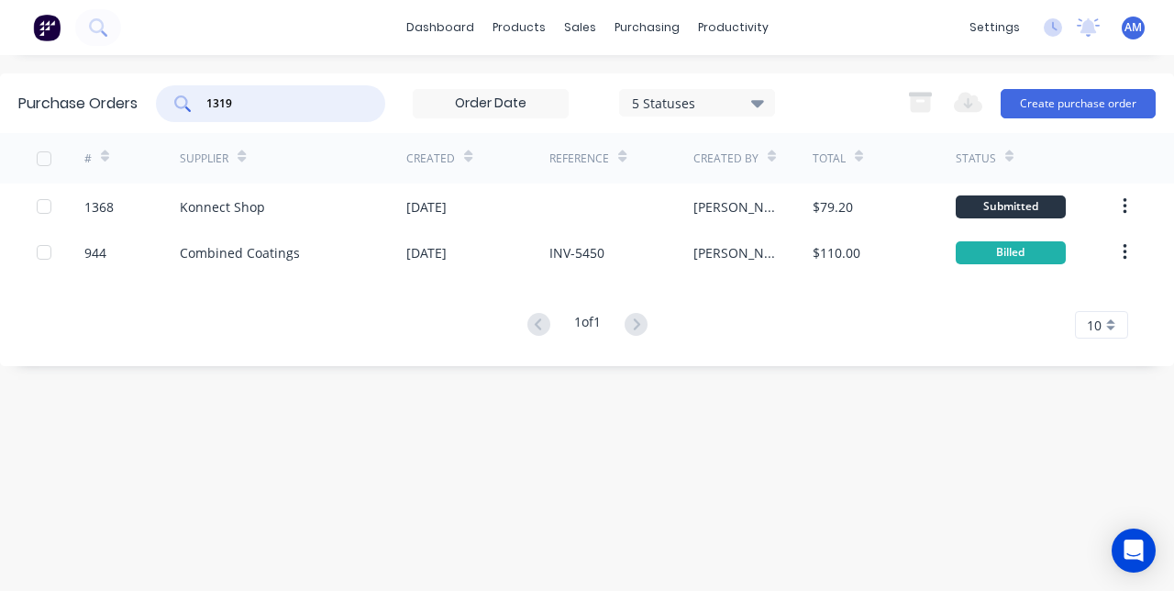 The image size is (1174, 591). Describe the element at coordinates (697, 102) in the screenshot. I see `div: 5 Statuses` at that location.